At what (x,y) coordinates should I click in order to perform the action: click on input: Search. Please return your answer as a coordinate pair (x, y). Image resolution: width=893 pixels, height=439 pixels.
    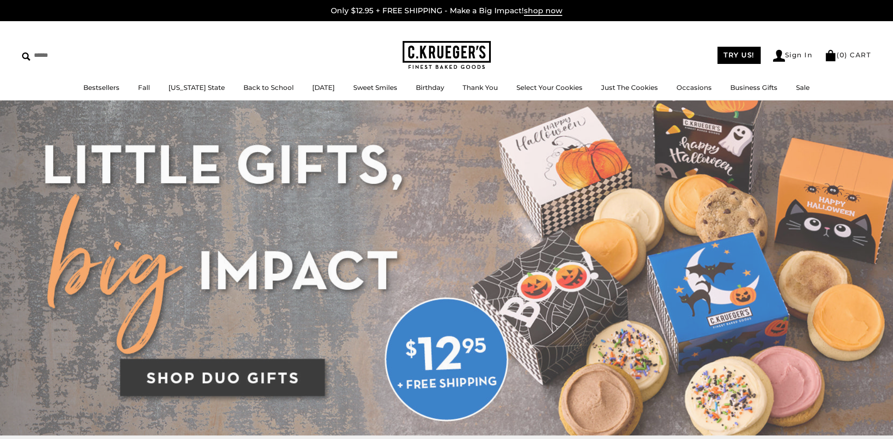
    Looking at the image, I should click on (74, 55).